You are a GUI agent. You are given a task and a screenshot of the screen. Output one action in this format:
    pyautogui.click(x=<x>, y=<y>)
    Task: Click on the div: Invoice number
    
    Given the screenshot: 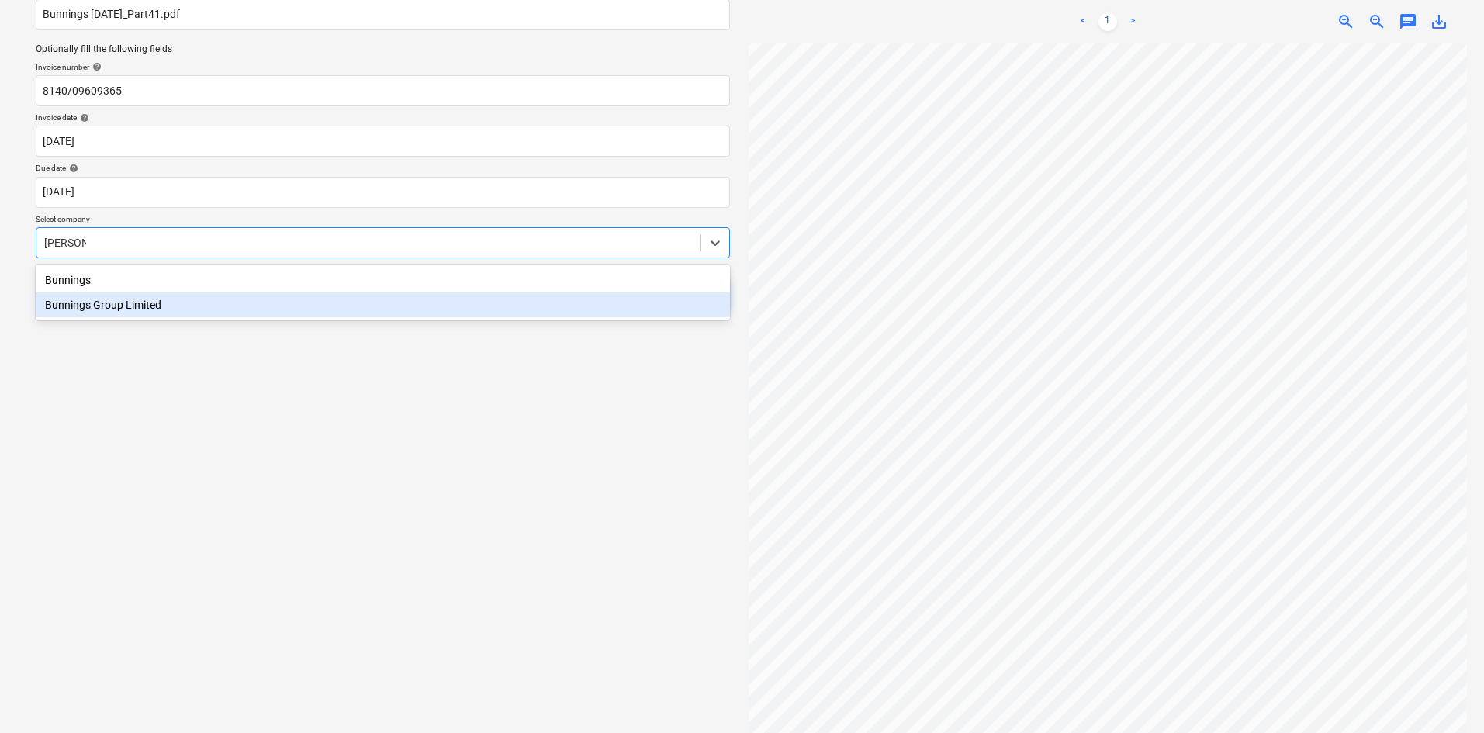 What is the action you would take?
    pyautogui.click(x=383, y=67)
    